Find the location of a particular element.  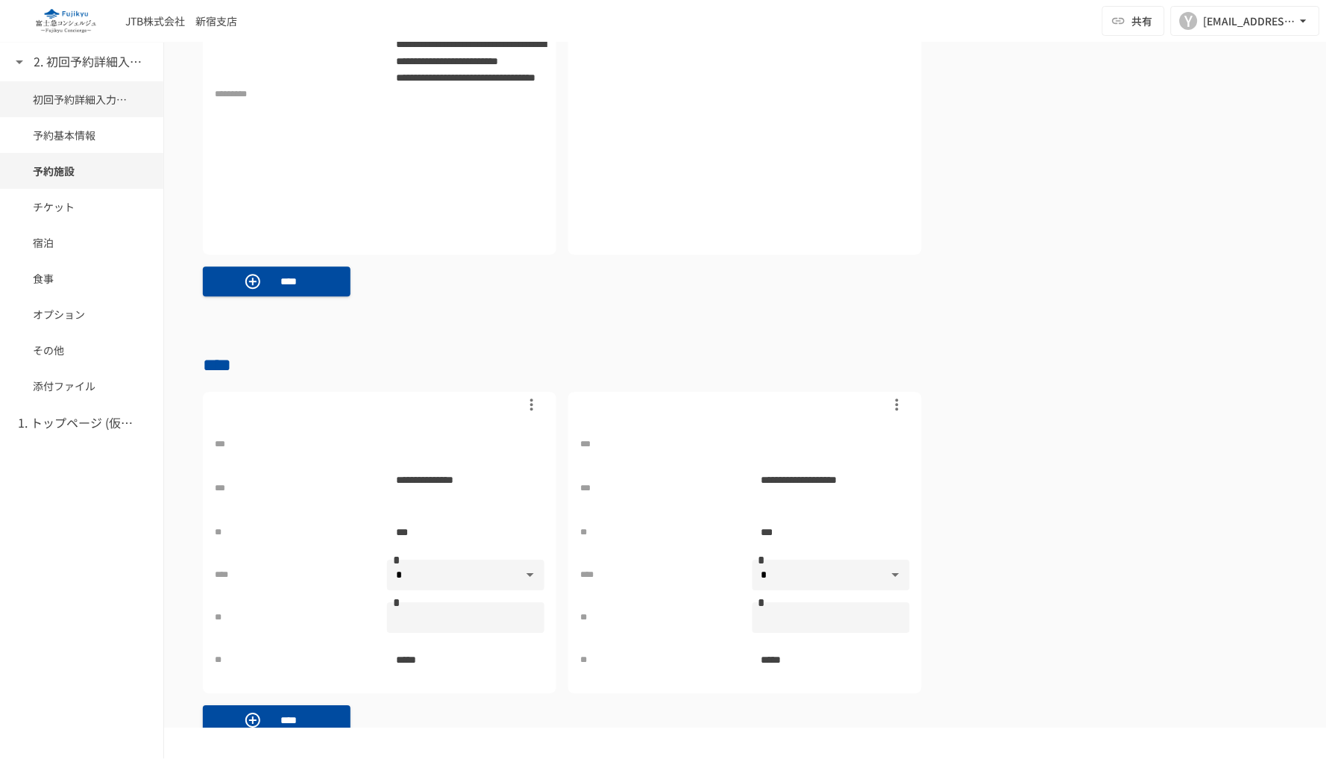

span: オプション is located at coordinates (81, 314).